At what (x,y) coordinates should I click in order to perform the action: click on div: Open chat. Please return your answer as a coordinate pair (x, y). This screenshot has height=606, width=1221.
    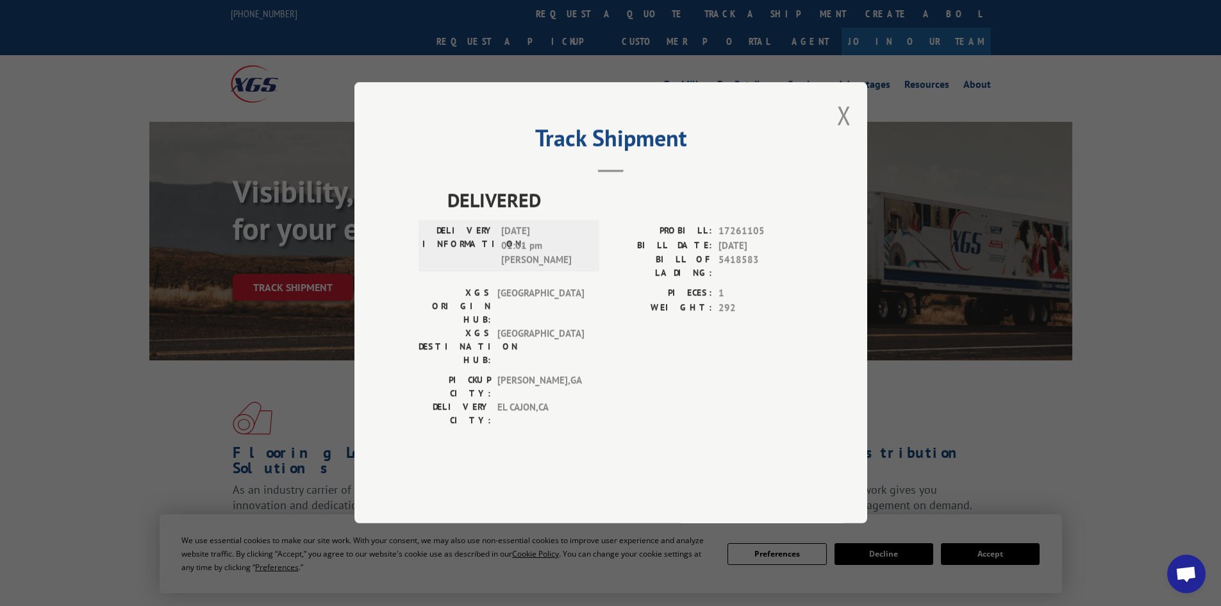
    Looking at the image, I should click on (1187, 574).